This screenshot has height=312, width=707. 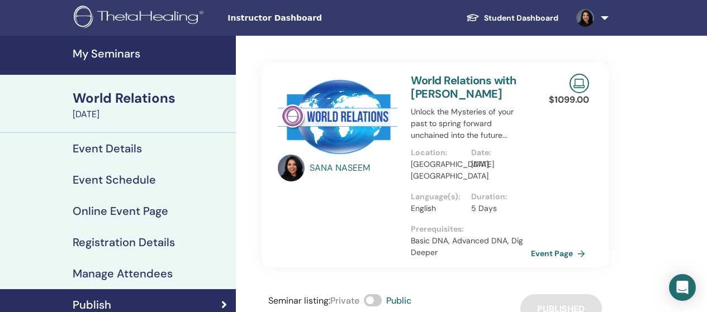 I want to click on span: Instructor Dashboard, so click(x=311, y=18).